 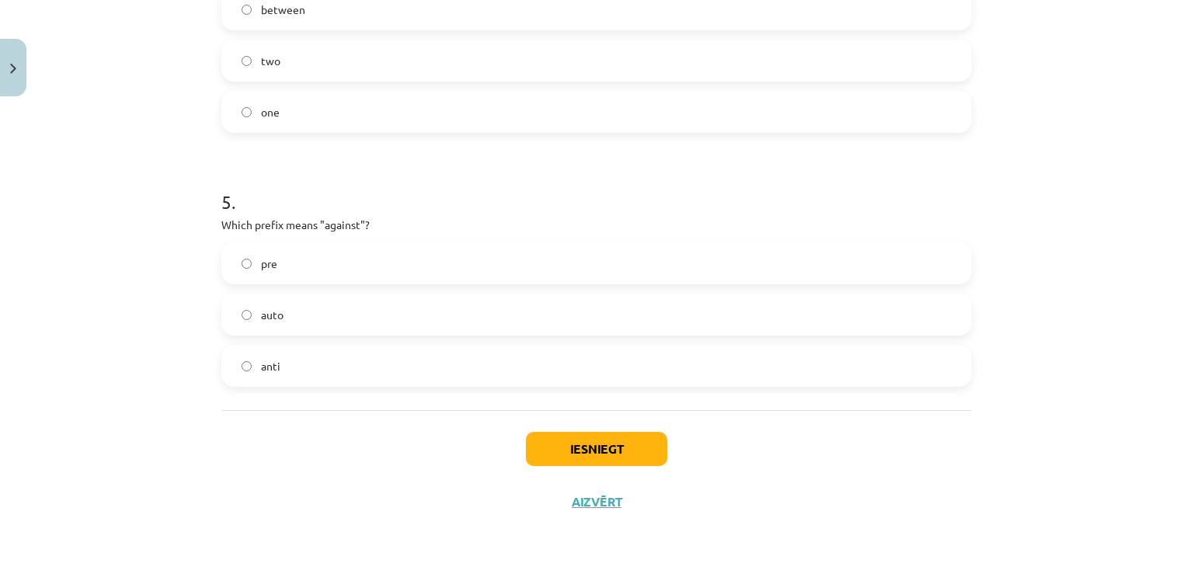 I want to click on span: between, so click(x=283, y=9).